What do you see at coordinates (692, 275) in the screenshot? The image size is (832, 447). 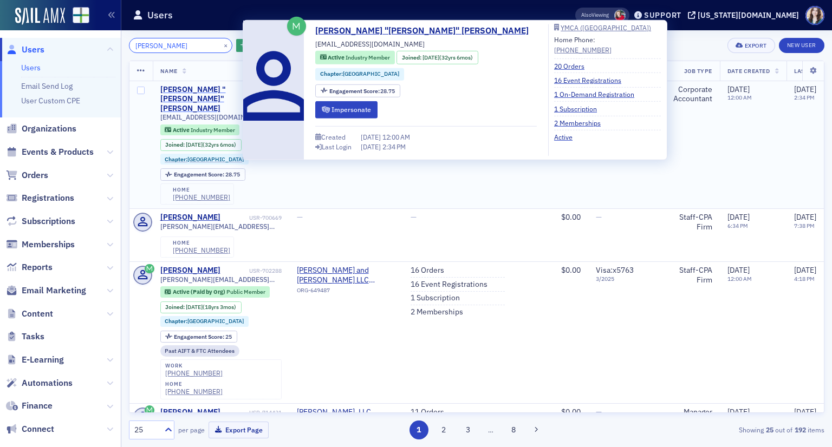 I see `div: Staff-CPA Firm` at bounding box center [692, 275].